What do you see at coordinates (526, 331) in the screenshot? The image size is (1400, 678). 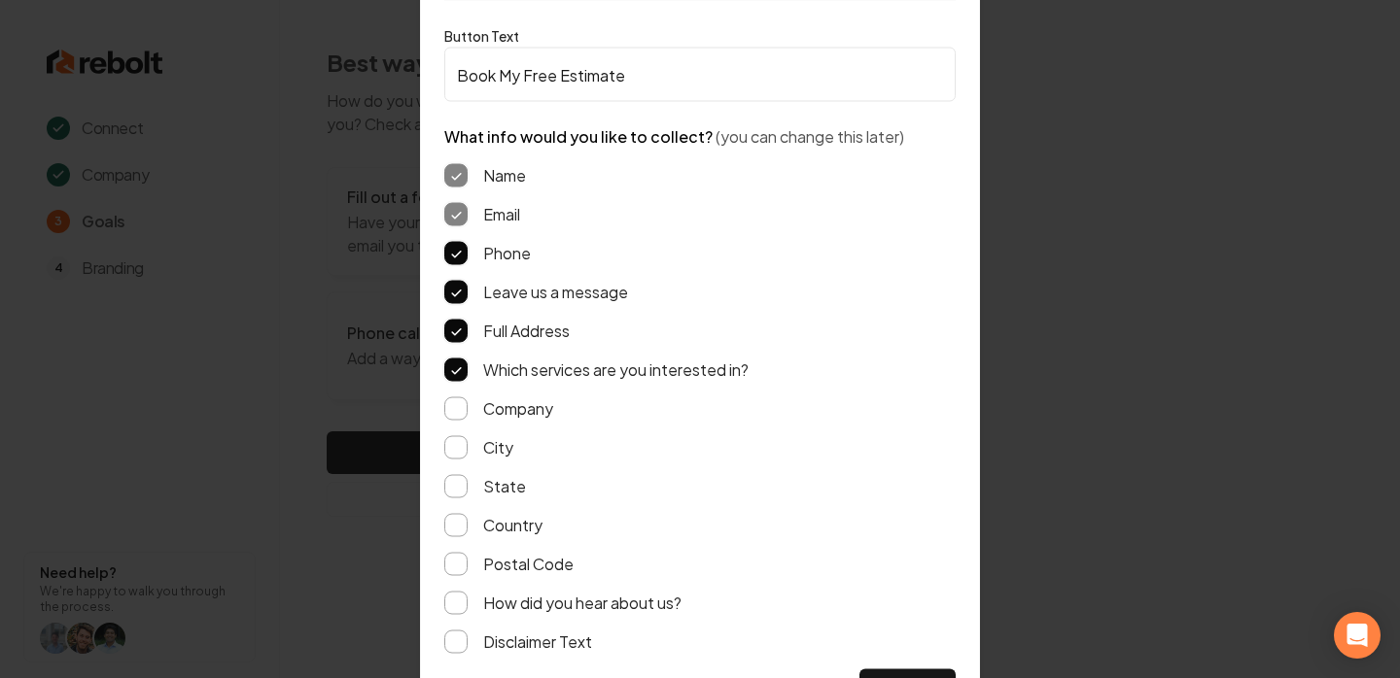 I see `label: Full Address` at bounding box center [526, 331].